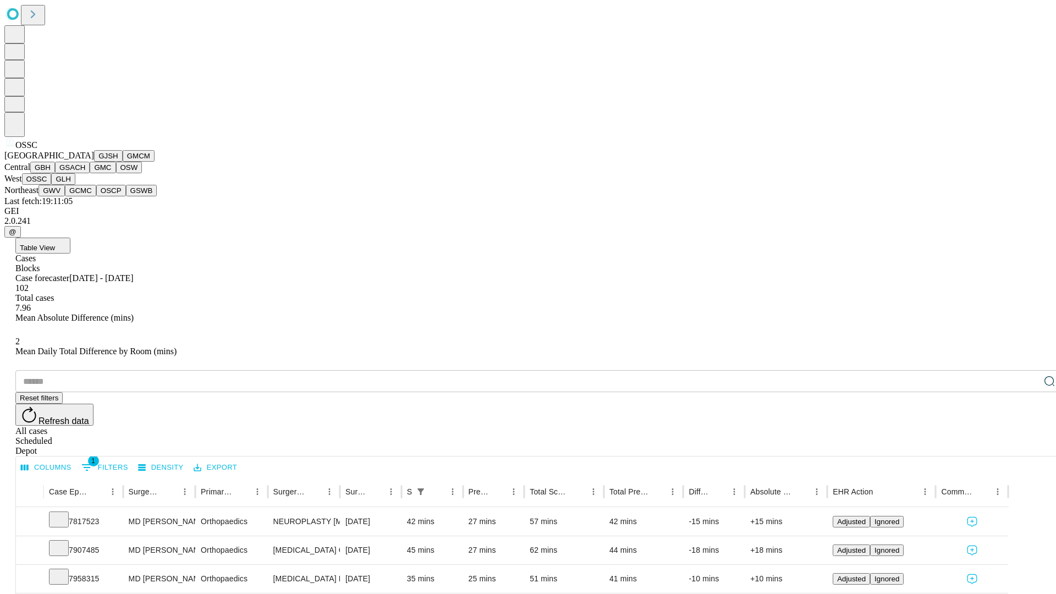 The image size is (1056, 594). I want to click on span: 7.96, so click(23, 308).